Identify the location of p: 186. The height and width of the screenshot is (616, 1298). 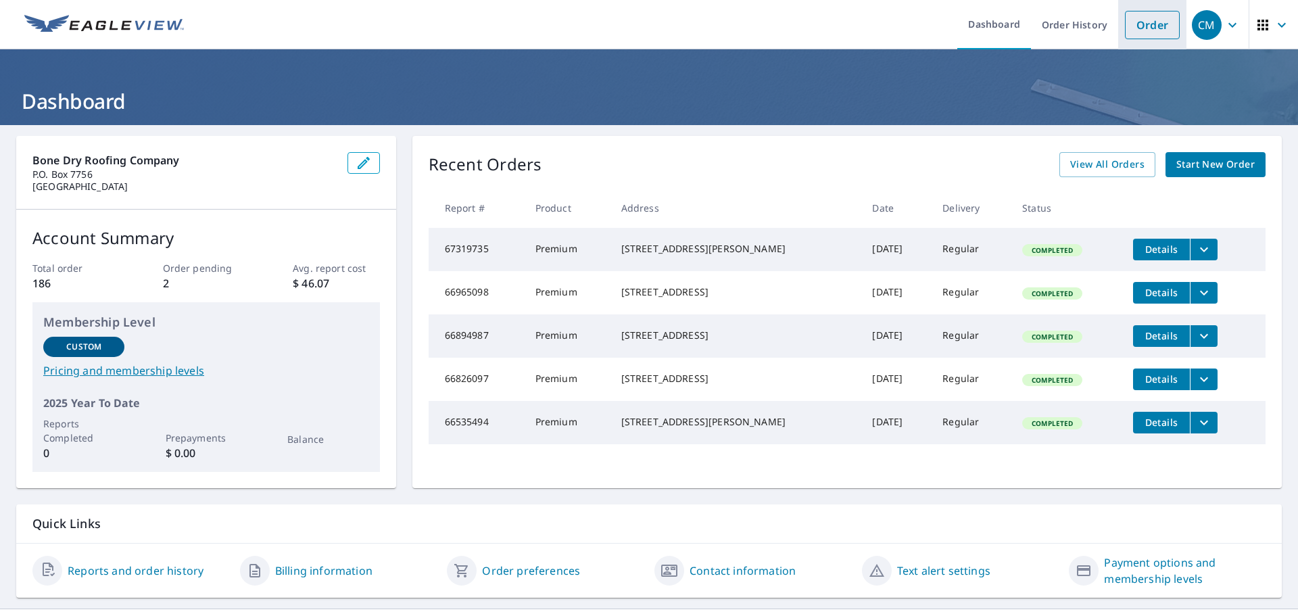
(76, 283).